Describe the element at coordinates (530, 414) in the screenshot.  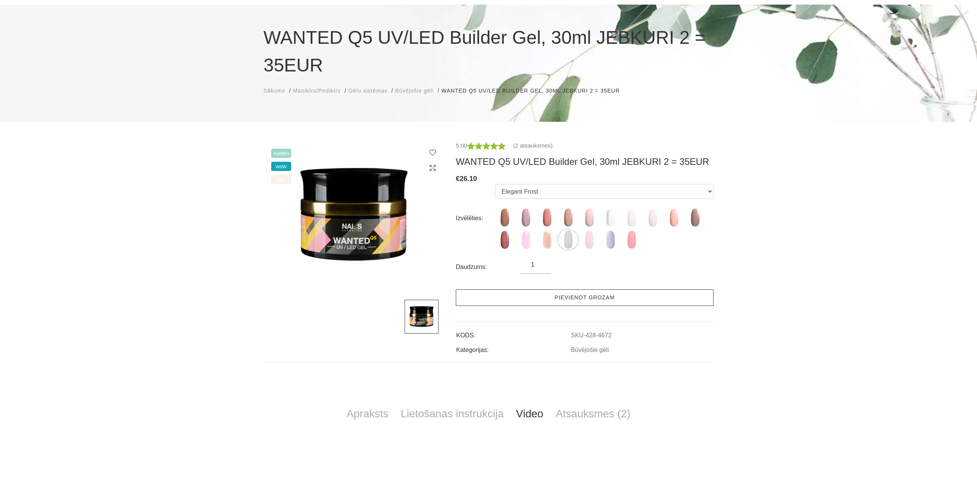
I see `a: Video` at that location.